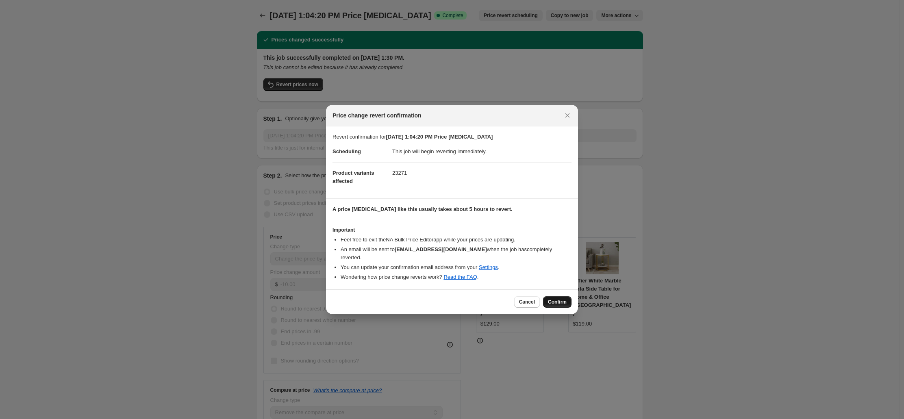  What do you see at coordinates (456, 268) in the screenshot?
I see `li: You can update your confirmation email address from your .` at bounding box center [456, 268].